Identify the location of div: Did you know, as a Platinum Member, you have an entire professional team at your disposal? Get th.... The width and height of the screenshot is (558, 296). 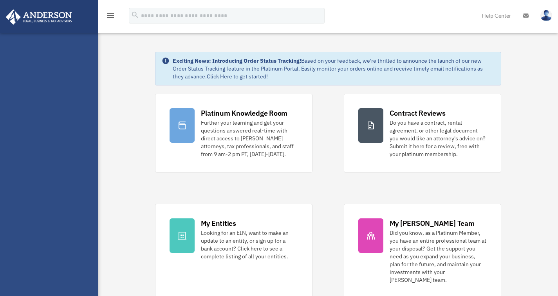
(438, 256).